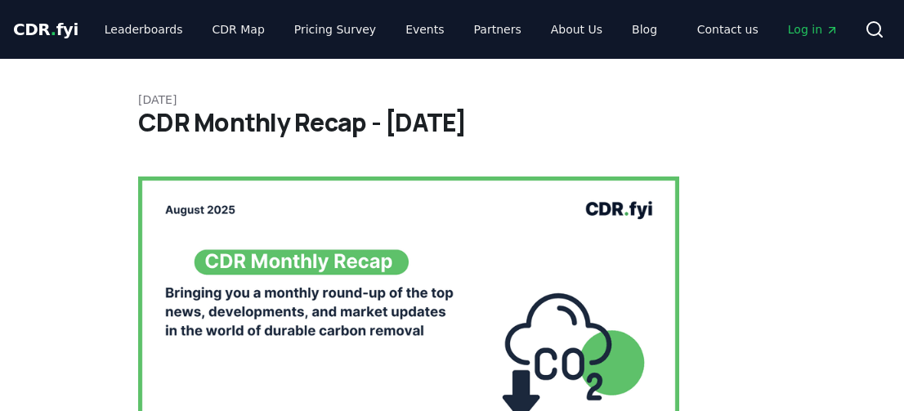 This screenshot has width=904, height=411. Describe the element at coordinates (335, 29) in the screenshot. I see `a: Pricing Survey` at that location.